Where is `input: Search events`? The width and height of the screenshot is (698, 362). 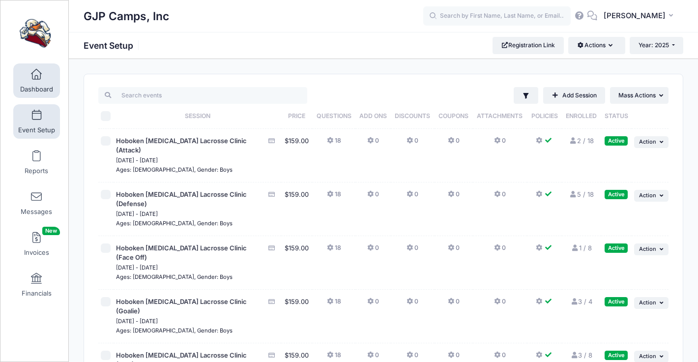 input: Search events is located at coordinates (203, 95).